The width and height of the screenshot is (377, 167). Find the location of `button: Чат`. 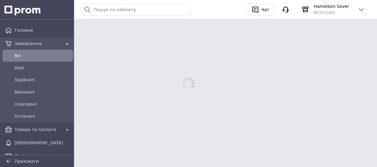

button: Чат is located at coordinates (260, 10).